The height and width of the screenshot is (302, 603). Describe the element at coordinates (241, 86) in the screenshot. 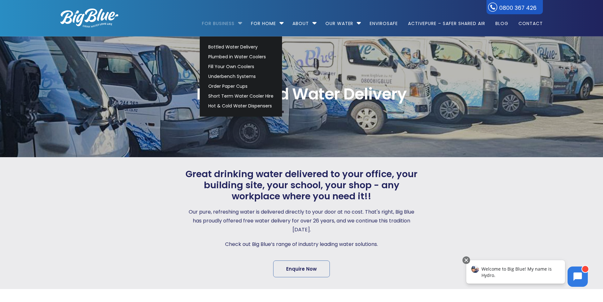

I see `a: Order Paper Cups` at that location.